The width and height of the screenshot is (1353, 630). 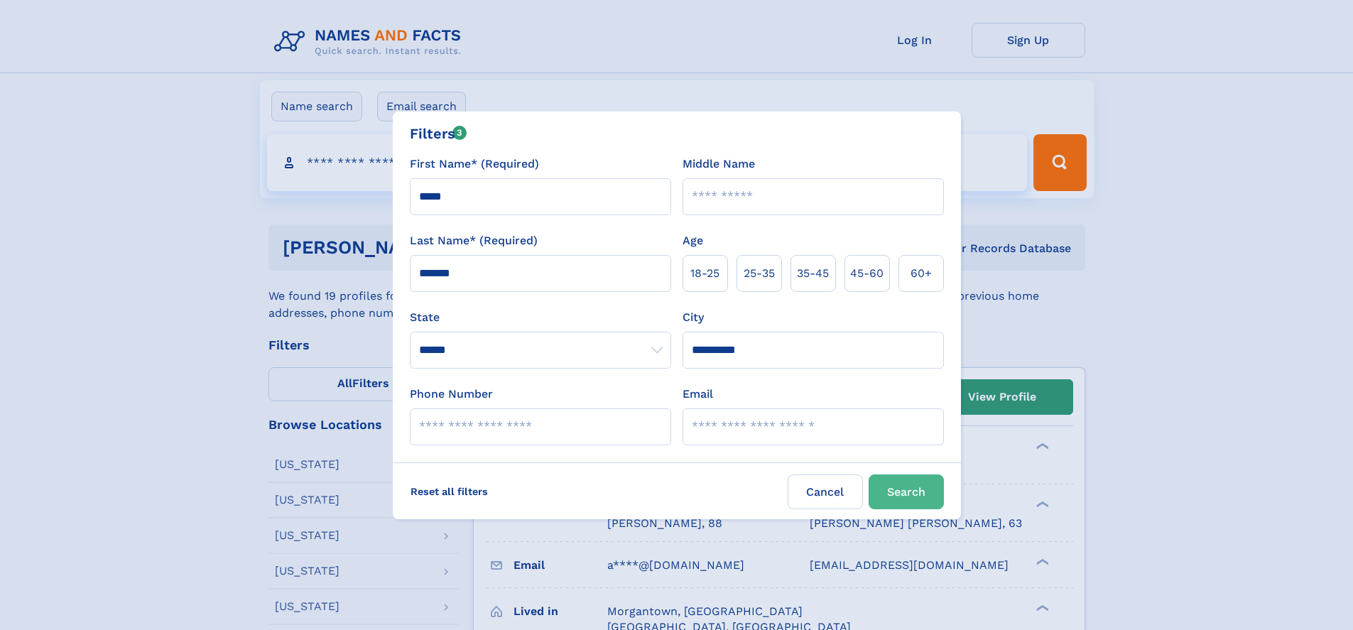 What do you see at coordinates (813, 274) in the screenshot?
I see `span: 35‑45` at bounding box center [813, 274].